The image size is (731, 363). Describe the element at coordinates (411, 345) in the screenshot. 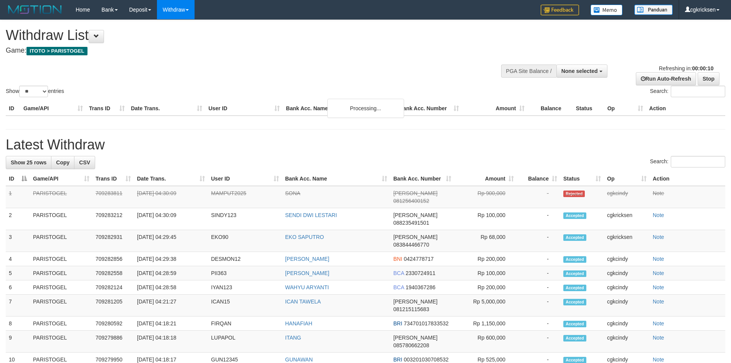

I see `span: Copy 085780662208 to clipboard` at that location.